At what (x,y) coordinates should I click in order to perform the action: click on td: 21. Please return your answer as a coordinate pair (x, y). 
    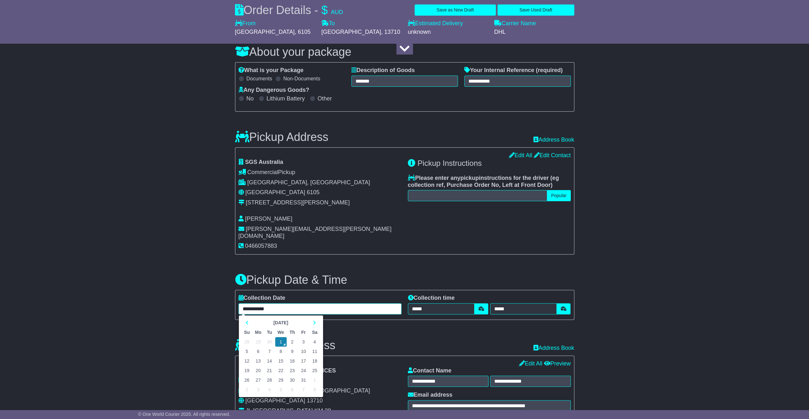
    Looking at the image, I should click on (269, 371).